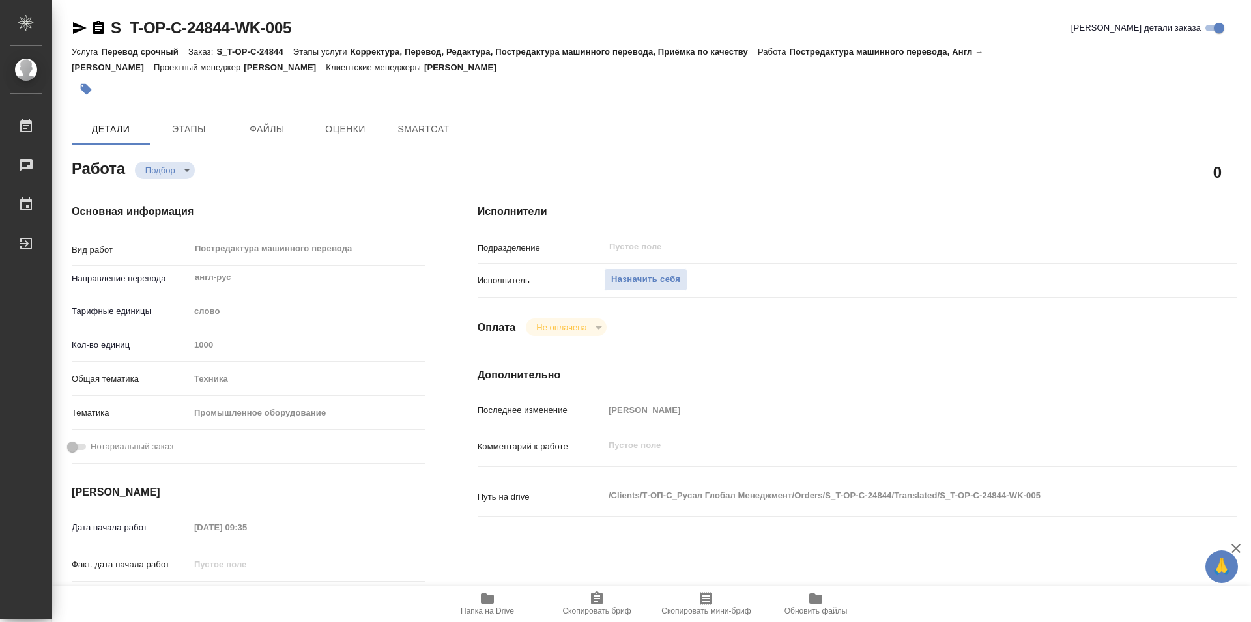 Image resolution: width=1251 pixels, height=622 pixels. Describe the element at coordinates (541, 248) in the screenshot. I see `p: Подразделение` at that location.